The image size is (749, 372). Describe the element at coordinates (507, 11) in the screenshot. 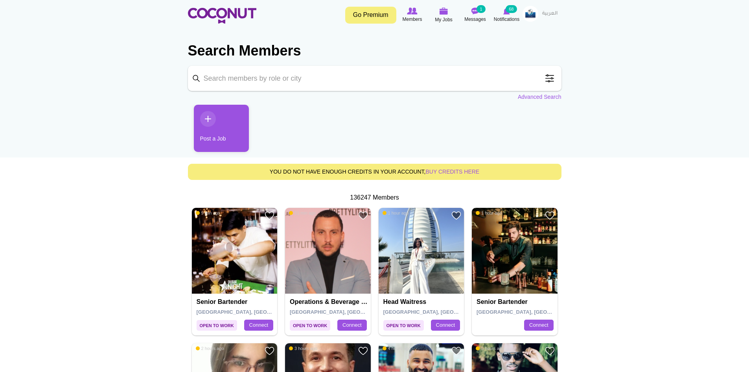

I see `img: Notifications` at that location.